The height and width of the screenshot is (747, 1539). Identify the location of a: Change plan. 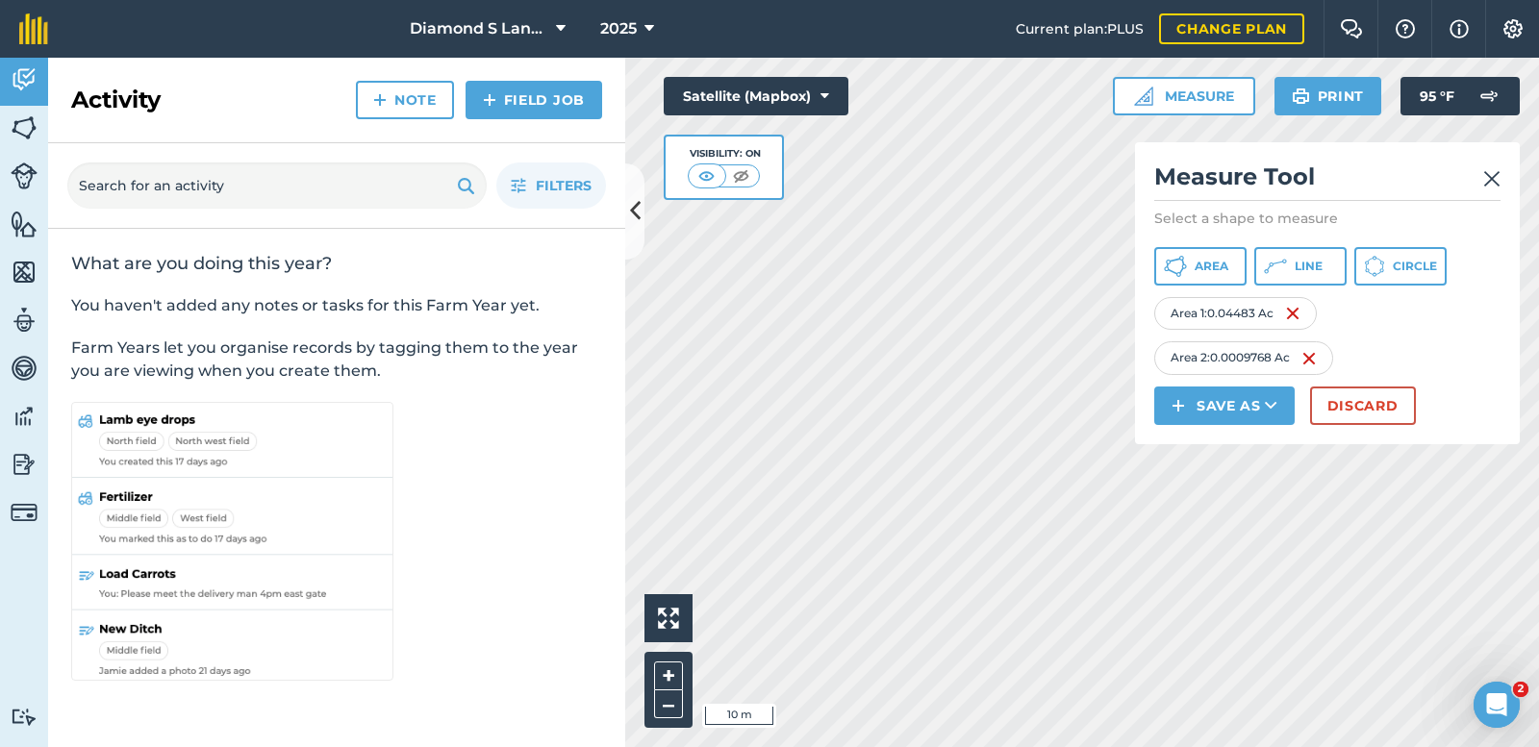
(1231, 29).